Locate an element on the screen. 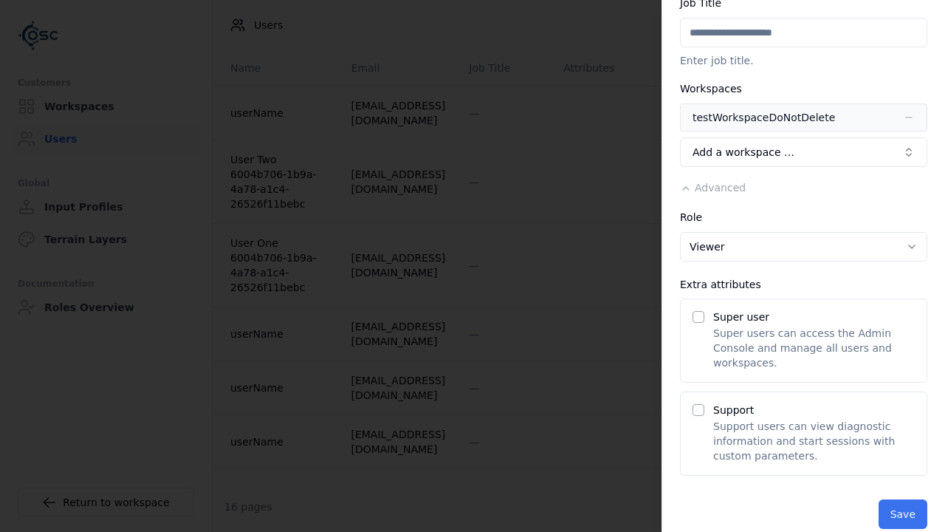 The image size is (945, 532). button: Advanced is located at coordinates (712, 188).